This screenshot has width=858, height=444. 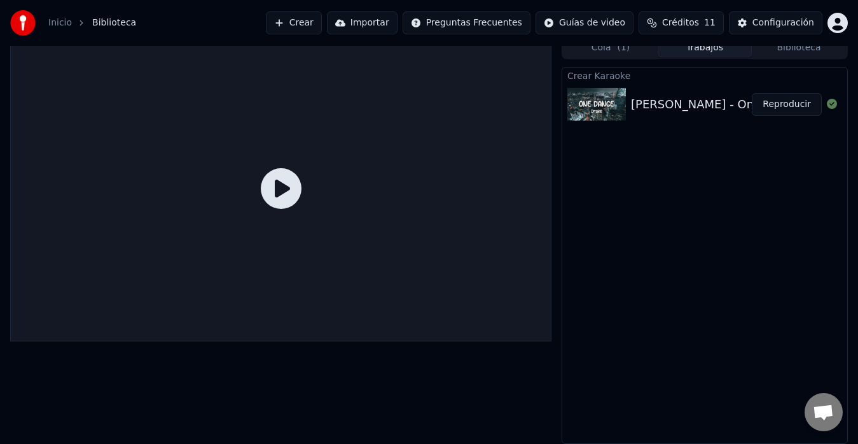 I want to click on button: Crear, so click(x=294, y=23).